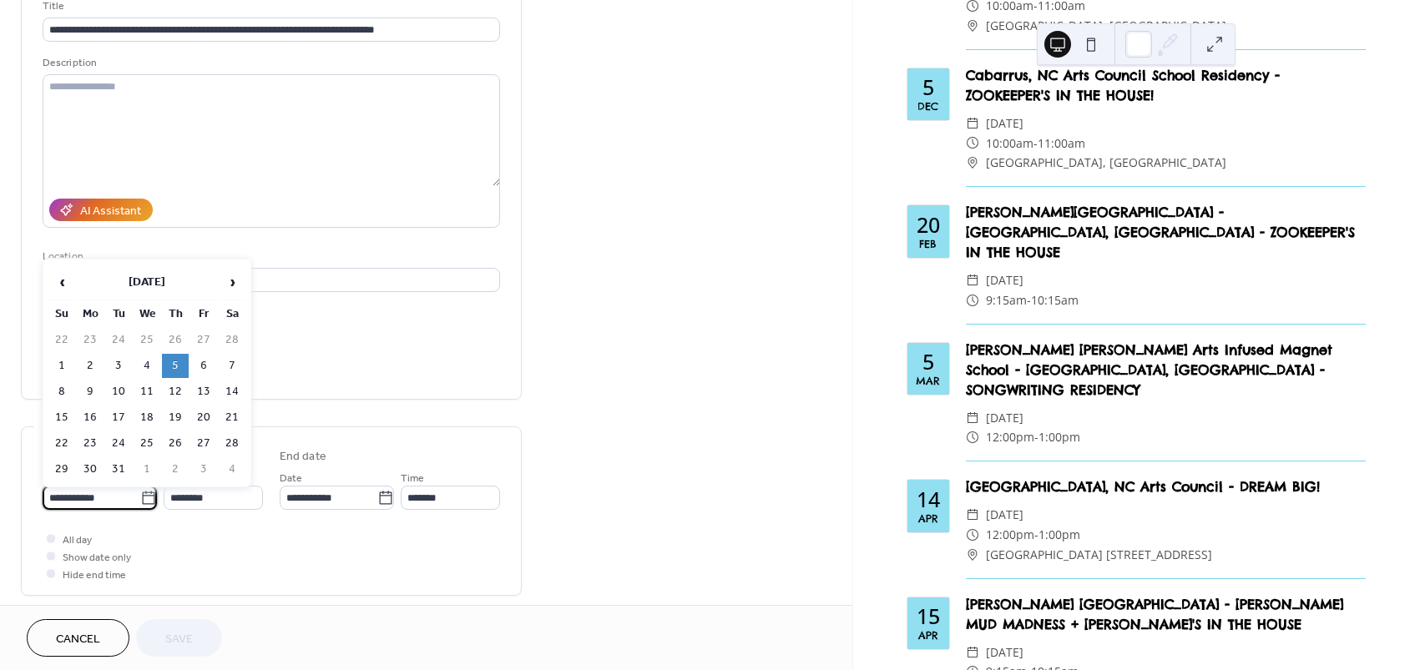  I want to click on th: Sa, so click(232, 314).